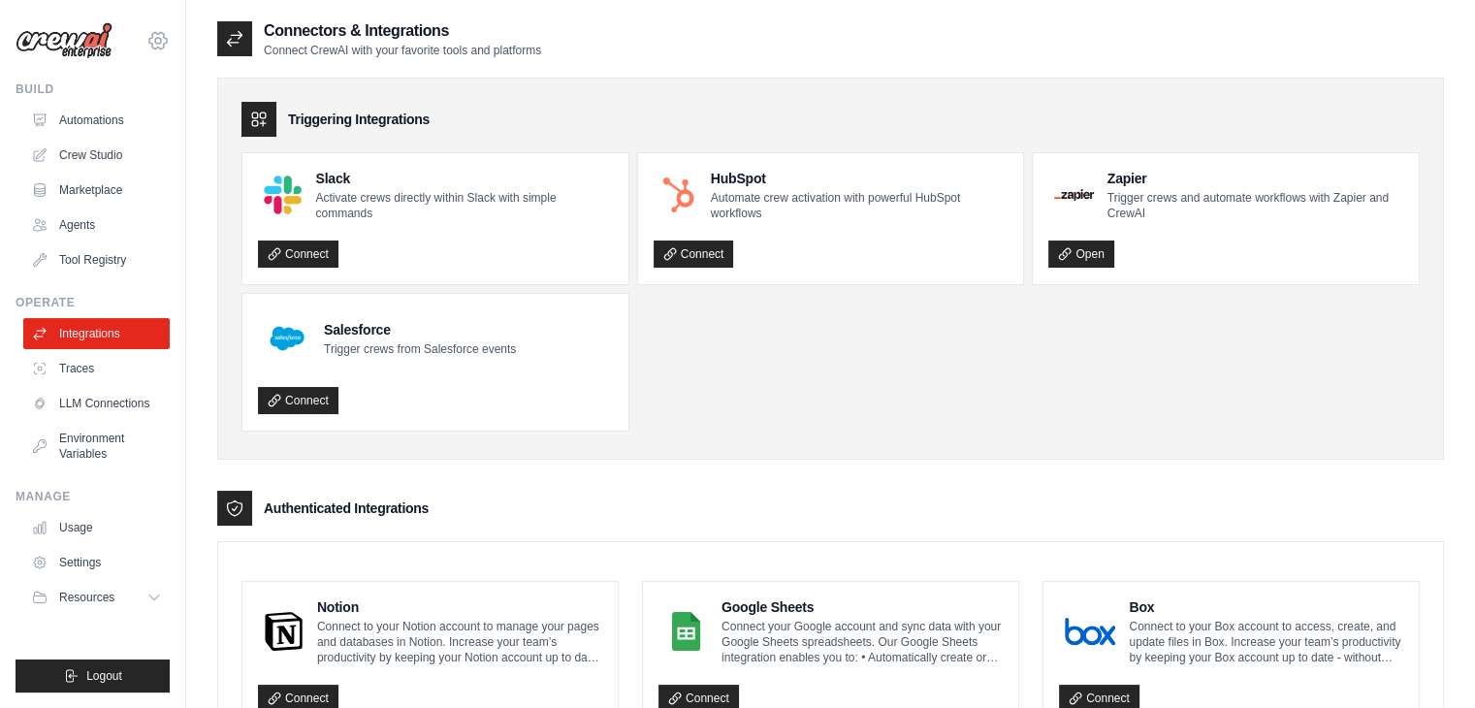 The image size is (1475, 708). What do you see at coordinates (463, 178) in the screenshot?
I see `h4: Slack` at bounding box center [463, 178].